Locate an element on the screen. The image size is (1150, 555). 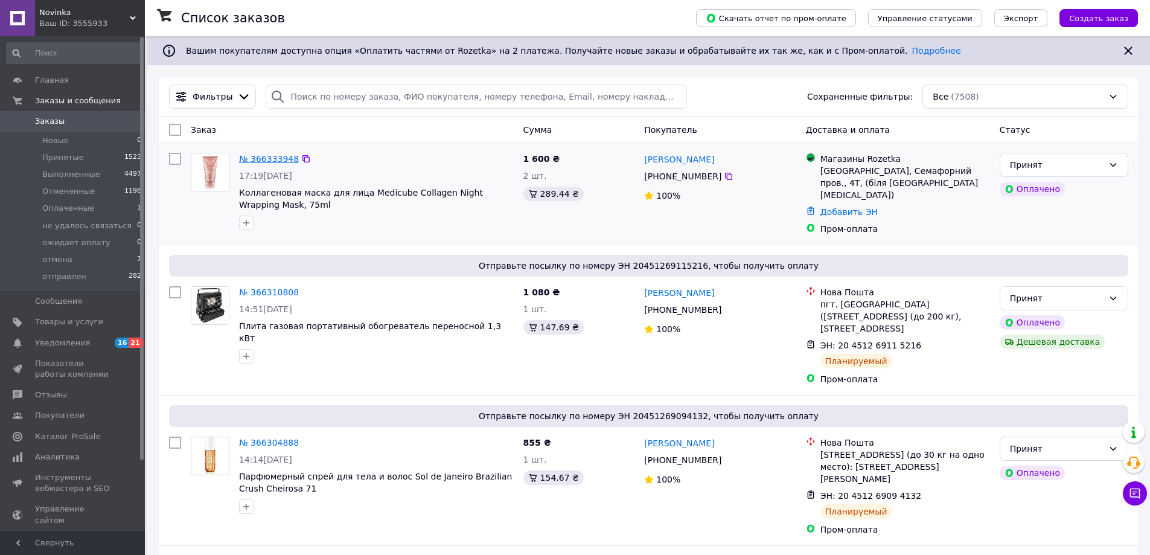
button: Чат с покупателем is located at coordinates (1135, 493).